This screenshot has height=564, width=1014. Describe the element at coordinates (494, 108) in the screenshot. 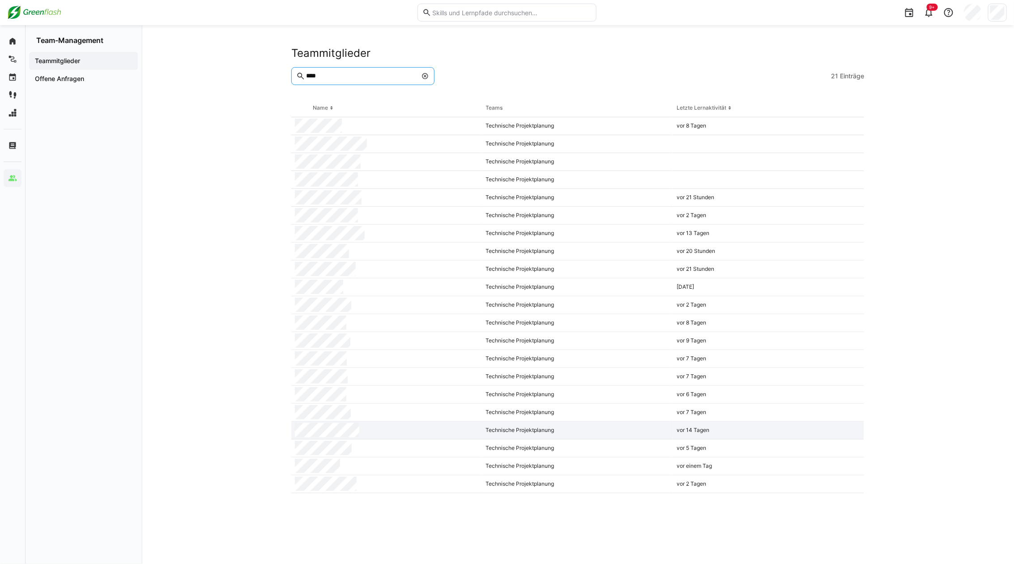

I see `div: Teams` at that location.